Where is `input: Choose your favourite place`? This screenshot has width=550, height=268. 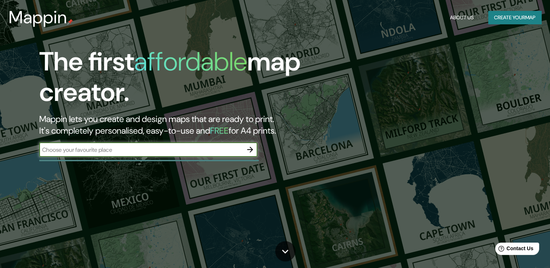
input: Choose your favourite place is located at coordinates (141, 150).